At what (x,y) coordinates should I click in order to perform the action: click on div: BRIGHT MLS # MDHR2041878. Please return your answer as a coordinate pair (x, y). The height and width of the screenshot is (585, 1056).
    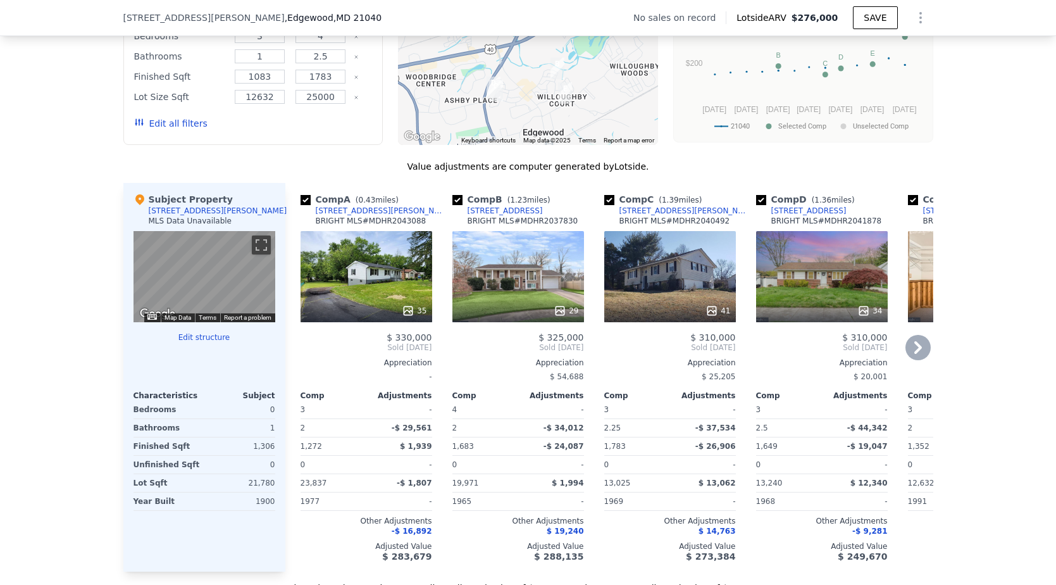
    Looking at the image, I should click on (826, 221).